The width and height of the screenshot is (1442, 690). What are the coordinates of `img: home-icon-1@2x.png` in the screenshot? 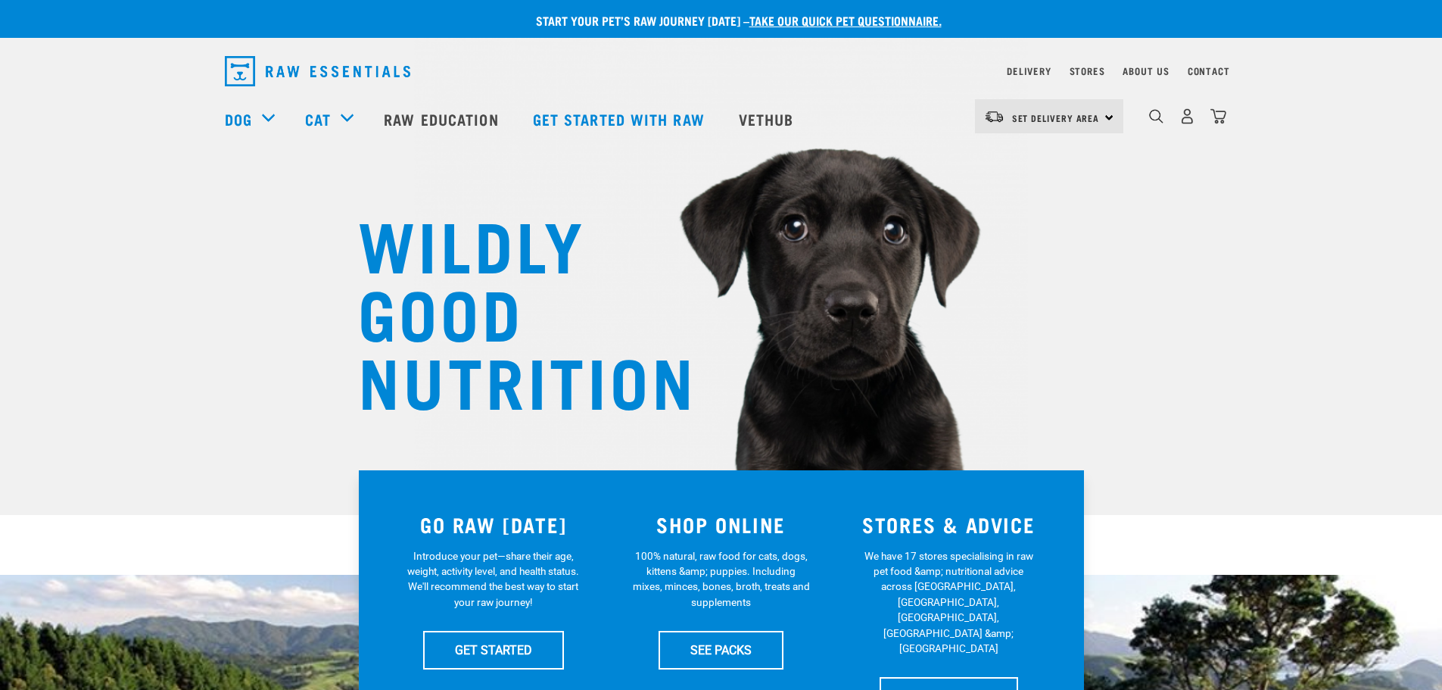 It's located at (1156, 116).